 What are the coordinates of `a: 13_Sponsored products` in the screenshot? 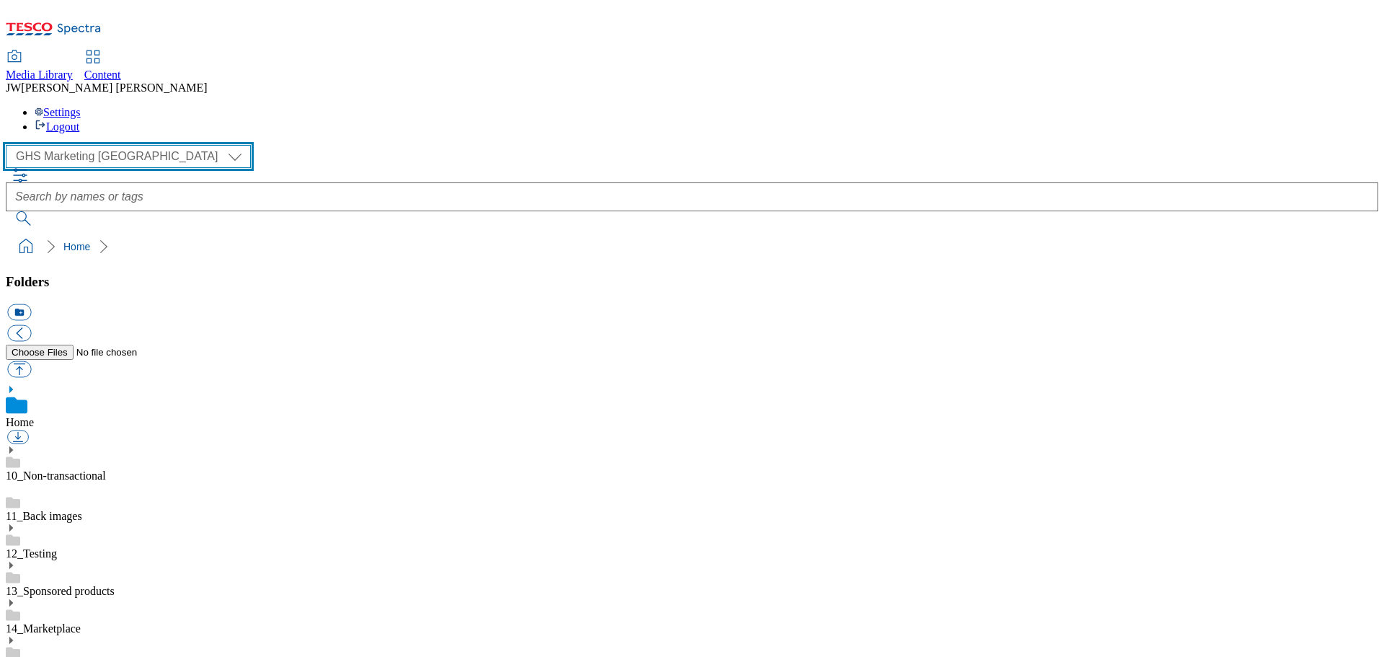 It's located at (60, 590).